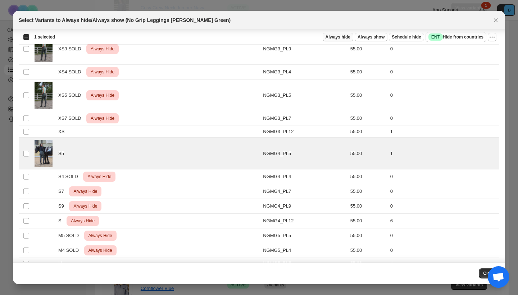 This screenshot has width=518, height=295. What do you see at coordinates (72, 72) in the screenshot?
I see `span: XS4 SOLD` at bounding box center [72, 72].